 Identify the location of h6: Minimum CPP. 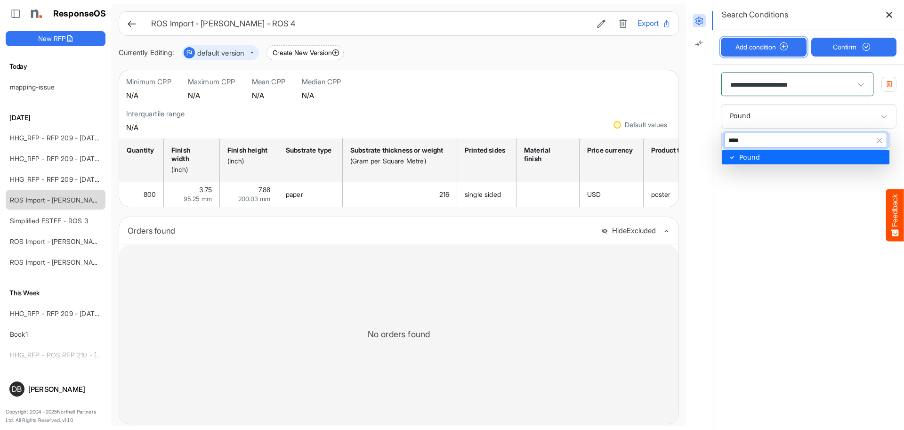
(149, 82).